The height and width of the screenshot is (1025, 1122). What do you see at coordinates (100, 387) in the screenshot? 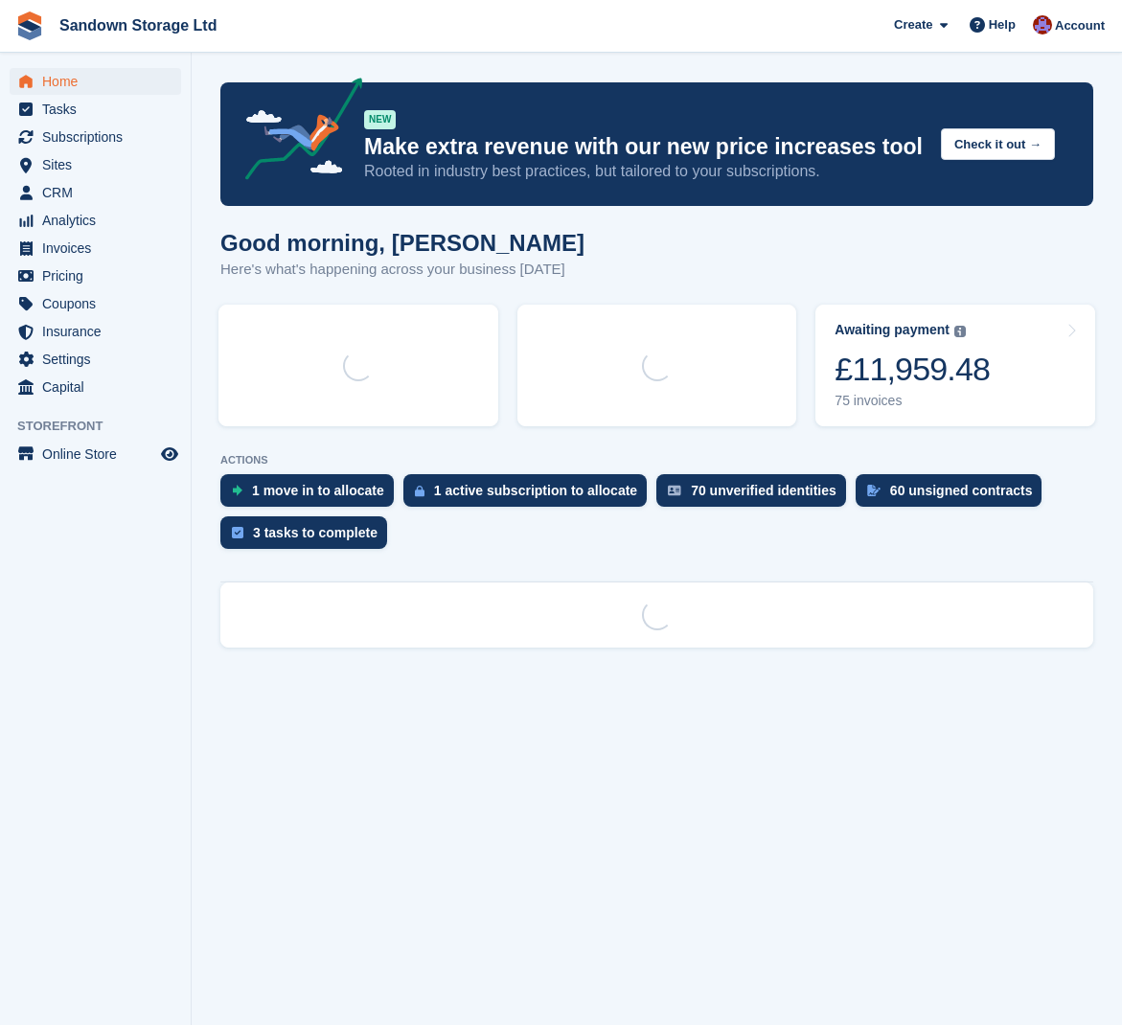
I see `span: Capital` at bounding box center [100, 387].